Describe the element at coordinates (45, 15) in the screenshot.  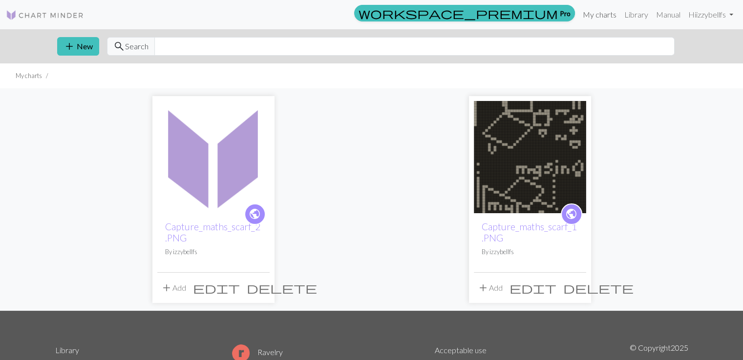
I see `img: Logo` at that location.